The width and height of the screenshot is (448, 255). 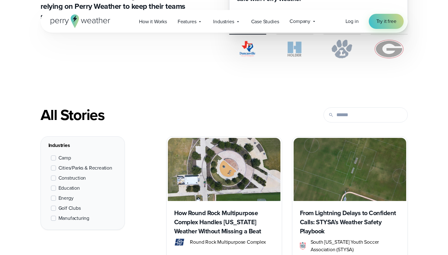 I want to click on span: Construction, so click(x=72, y=178).